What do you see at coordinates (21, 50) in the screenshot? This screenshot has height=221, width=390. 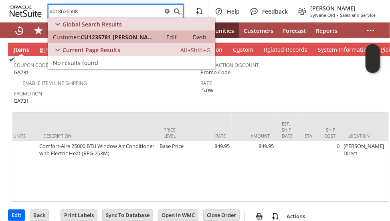 I see `a: Items` at bounding box center [21, 50].